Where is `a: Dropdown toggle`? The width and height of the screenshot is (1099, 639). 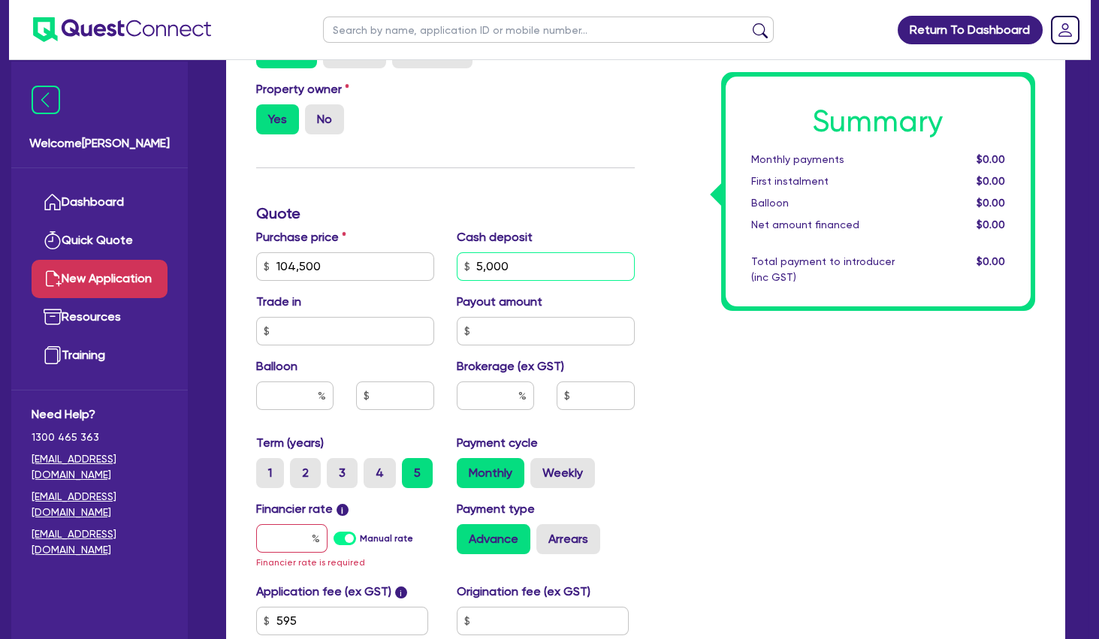 a: Dropdown toggle is located at coordinates (1065, 30).